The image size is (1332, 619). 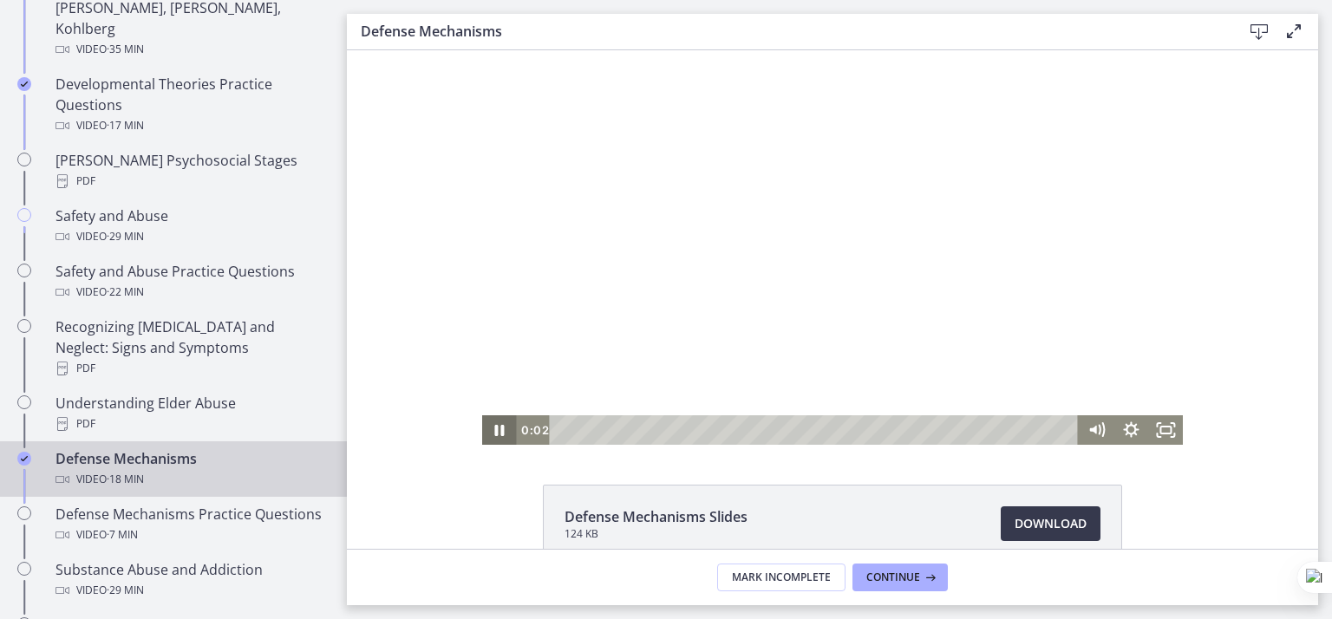 What do you see at coordinates (125, 49) in the screenshot?
I see `span: · 35 min` at bounding box center [125, 49].